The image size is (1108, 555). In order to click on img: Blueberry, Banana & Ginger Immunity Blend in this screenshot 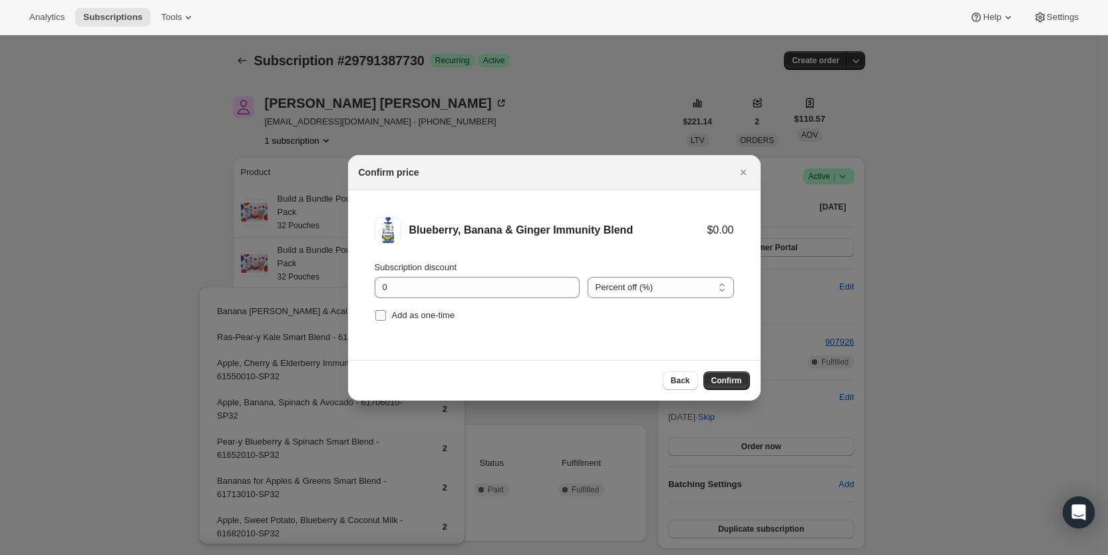, I will do `click(388, 230)`.